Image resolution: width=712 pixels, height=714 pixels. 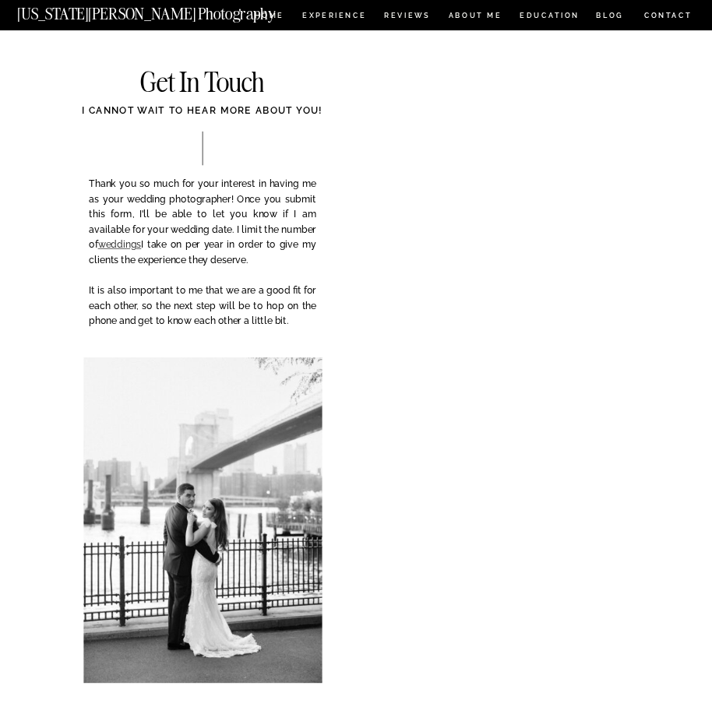 What do you see at coordinates (120, 245) in the screenshot?
I see `a: weddings` at bounding box center [120, 245].